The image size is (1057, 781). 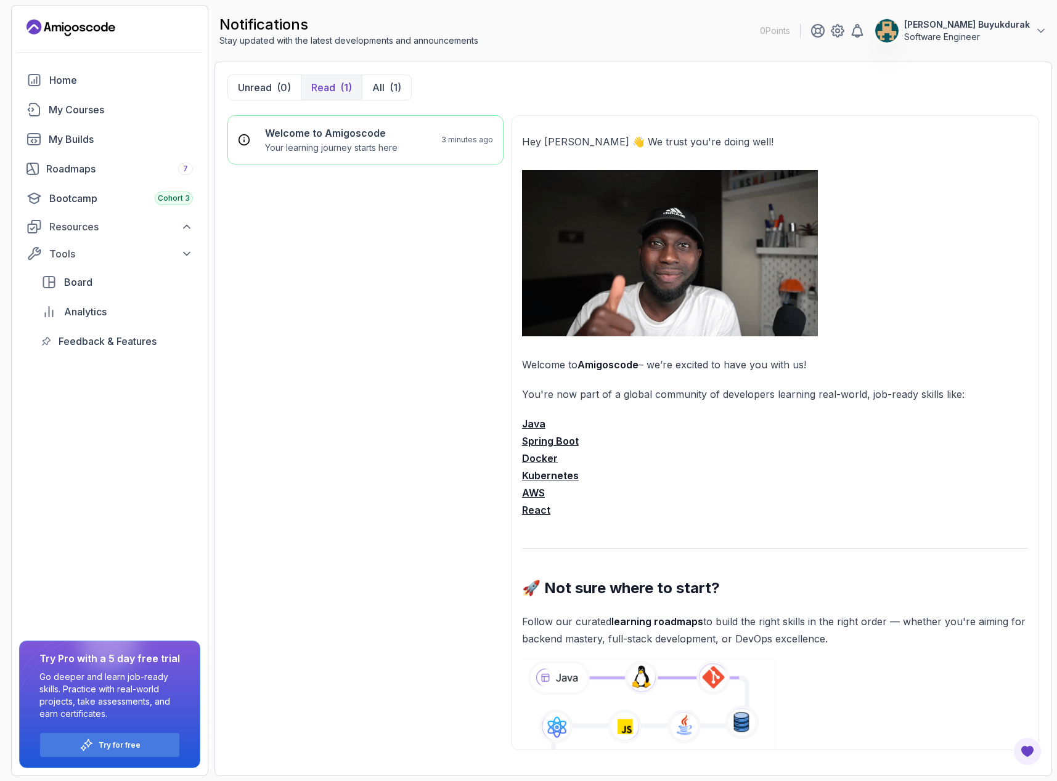 I want to click on a: Docker, so click(x=540, y=459).